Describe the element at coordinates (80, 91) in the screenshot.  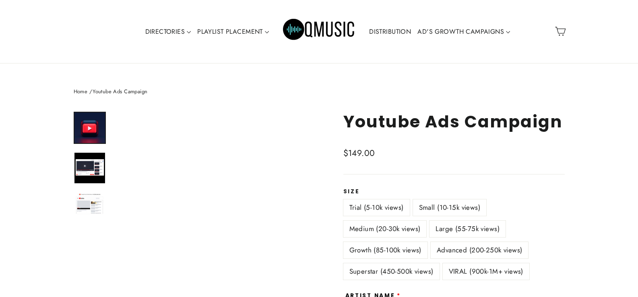
I see `a: Home` at that location.